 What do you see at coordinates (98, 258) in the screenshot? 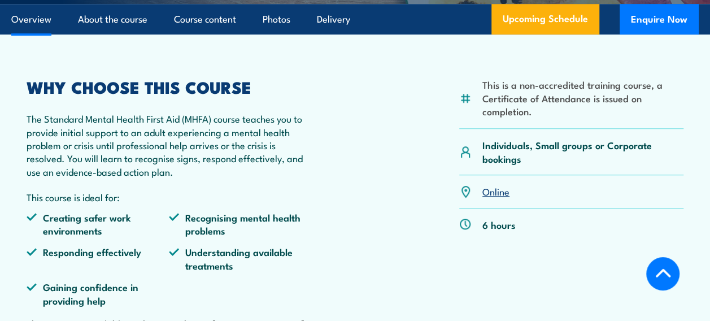
I see `li: Responding effectively` at bounding box center [98, 258].